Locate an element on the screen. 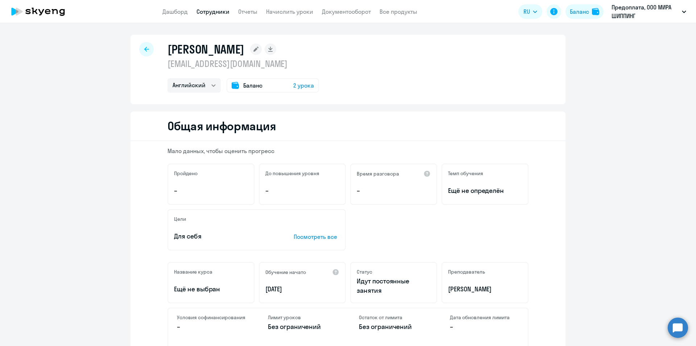 The image size is (696, 346). h5: Темп обучения is located at coordinates (465, 174).